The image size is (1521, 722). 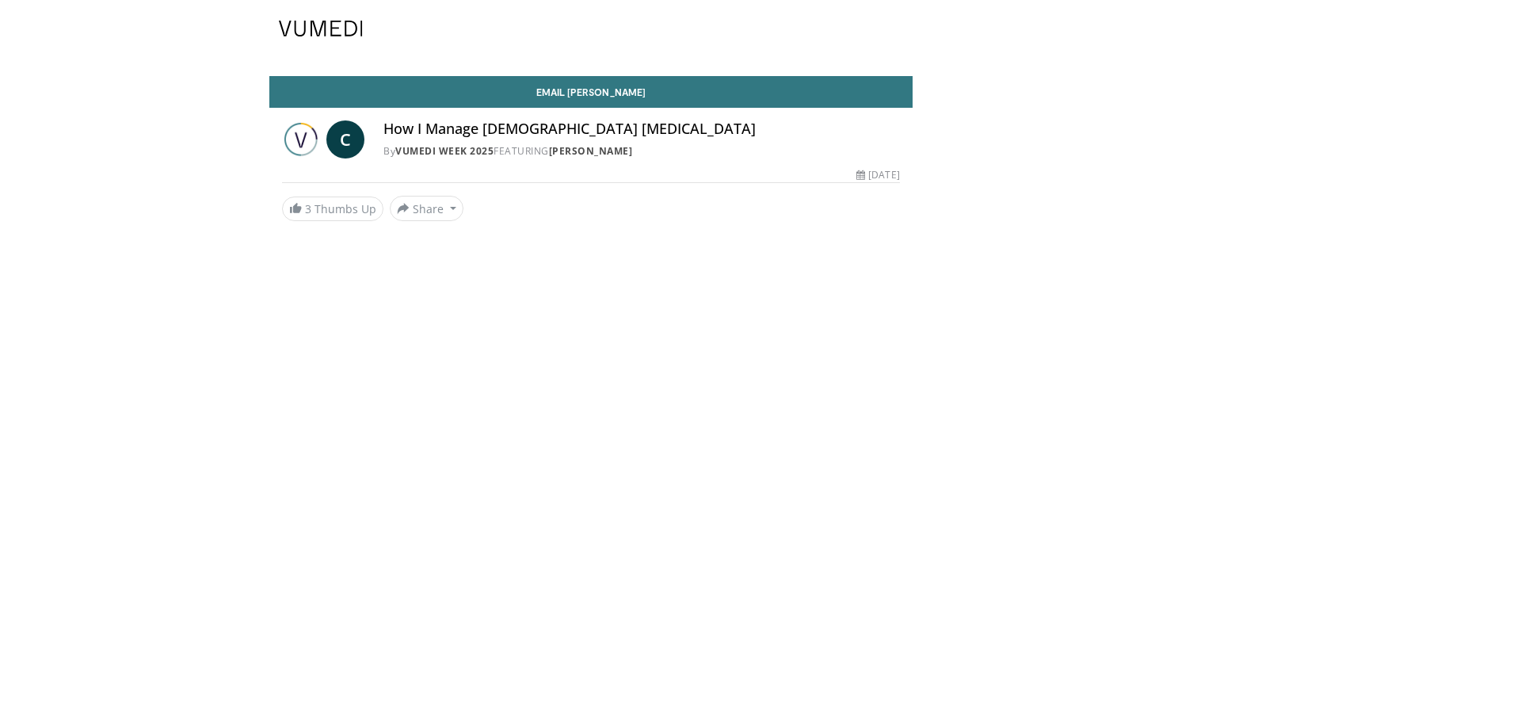 I want to click on a: Vumedi Week 2025, so click(x=444, y=150).